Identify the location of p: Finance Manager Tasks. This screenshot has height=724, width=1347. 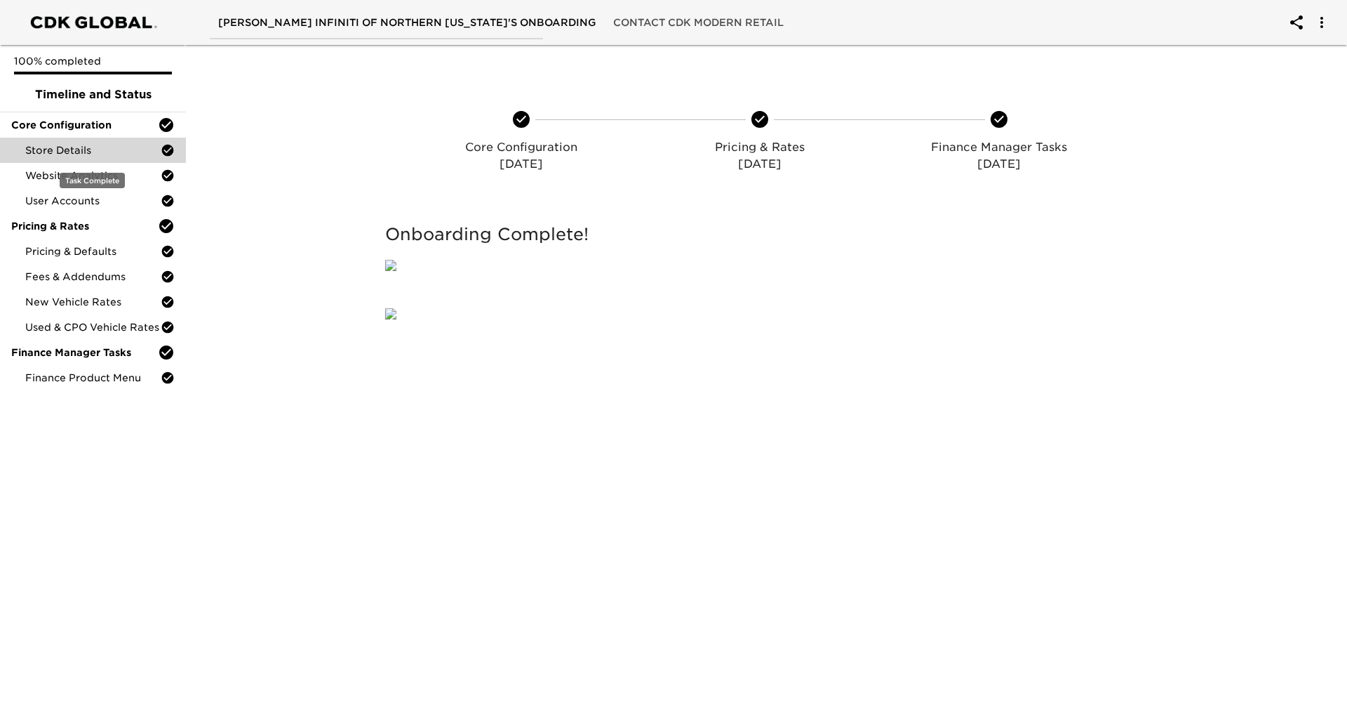
(999, 147).